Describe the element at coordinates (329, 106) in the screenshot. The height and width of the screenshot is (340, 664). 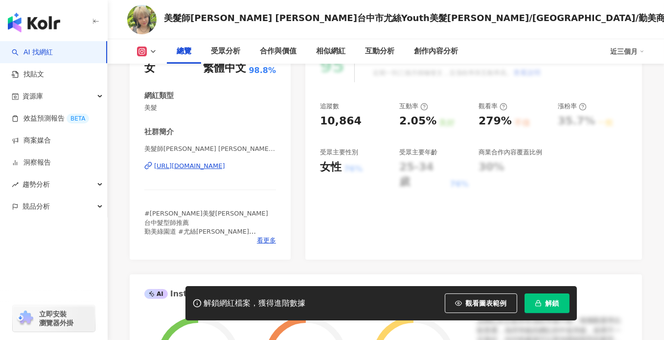
I see `div: 追蹤數` at that location.